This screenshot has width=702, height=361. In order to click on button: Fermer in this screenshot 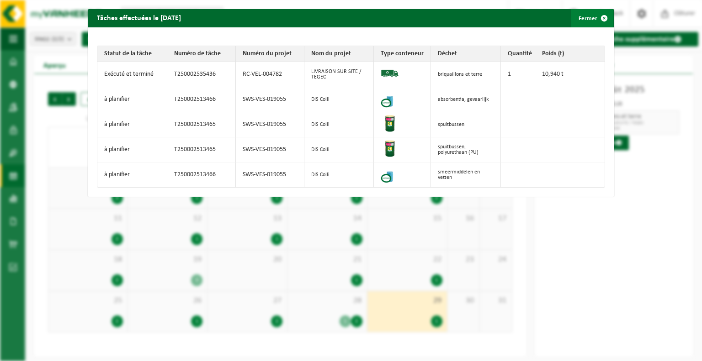, I will do `click(592, 18)`.